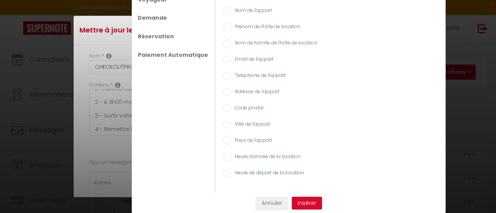  Describe the element at coordinates (247, 109) in the screenshot. I see `label: Code postal` at that location.